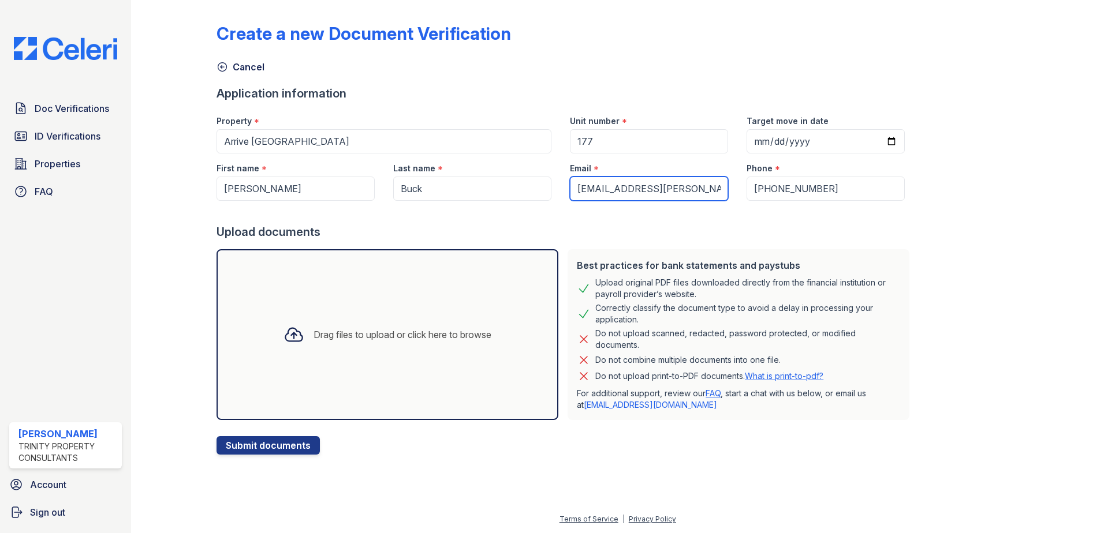 The height and width of the screenshot is (533, 1104). I want to click on div: Best practices for bank statements and paystubs, so click(738, 266).